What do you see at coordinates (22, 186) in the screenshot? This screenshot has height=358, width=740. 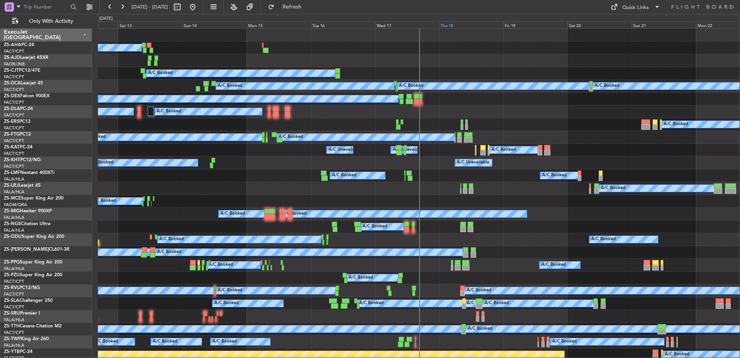 I see `a: ZS-LRJLearjet 45` at bounding box center [22, 186].